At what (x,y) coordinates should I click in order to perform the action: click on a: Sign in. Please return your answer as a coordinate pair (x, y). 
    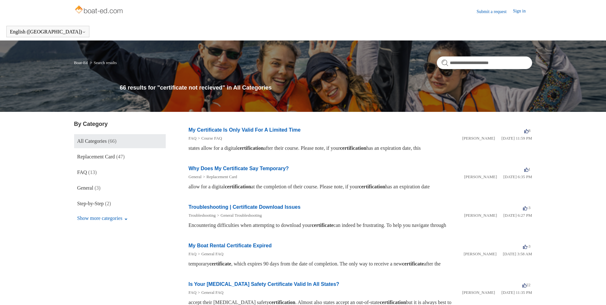
    Looking at the image, I should click on (523, 11).